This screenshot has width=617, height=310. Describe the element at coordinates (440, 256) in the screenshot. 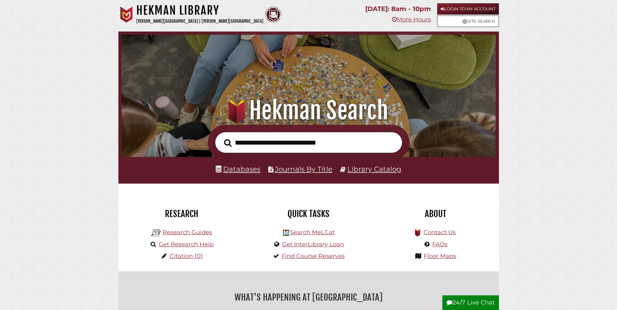

I see `a: Floor Maps` at that location.